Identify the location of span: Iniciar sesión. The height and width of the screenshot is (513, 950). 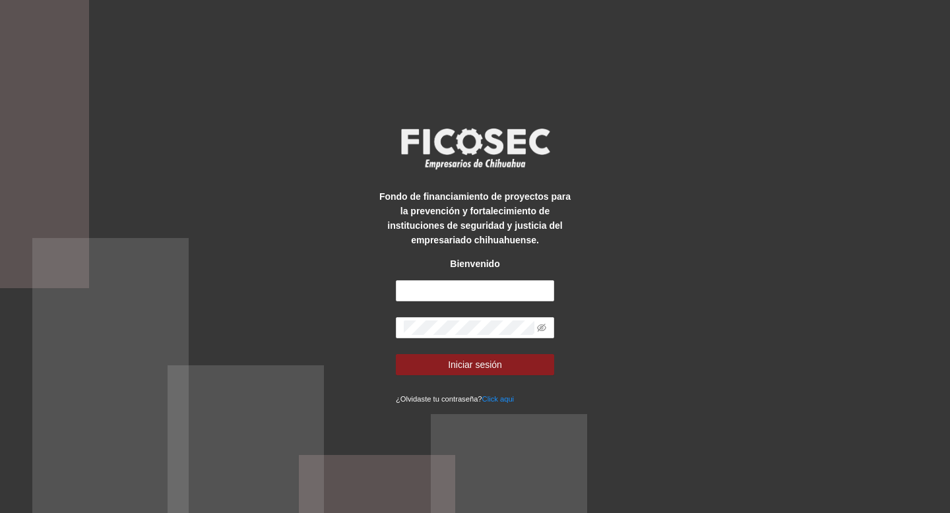
(475, 365).